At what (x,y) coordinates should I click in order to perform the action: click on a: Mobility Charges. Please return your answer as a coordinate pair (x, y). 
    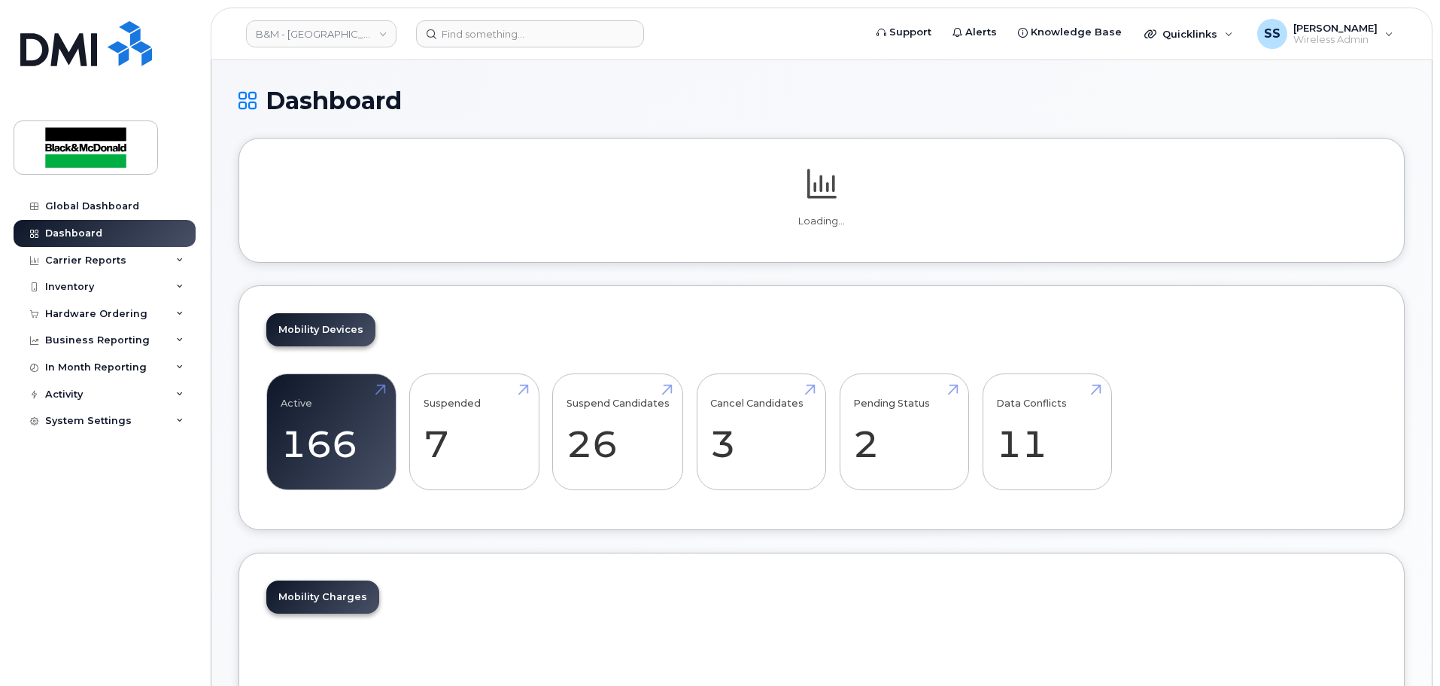
    Looking at the image, I should click on (323, 597).